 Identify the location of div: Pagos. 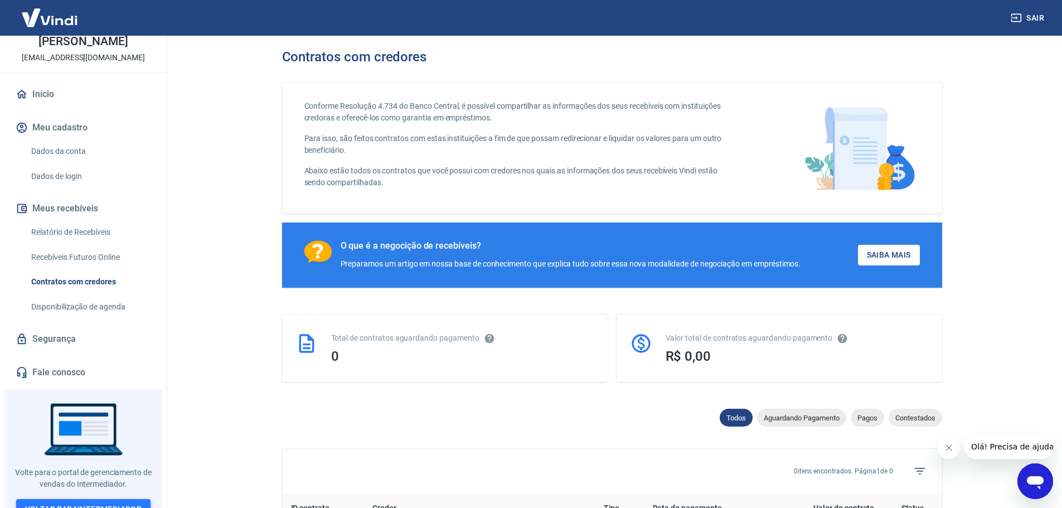
(868, 418).